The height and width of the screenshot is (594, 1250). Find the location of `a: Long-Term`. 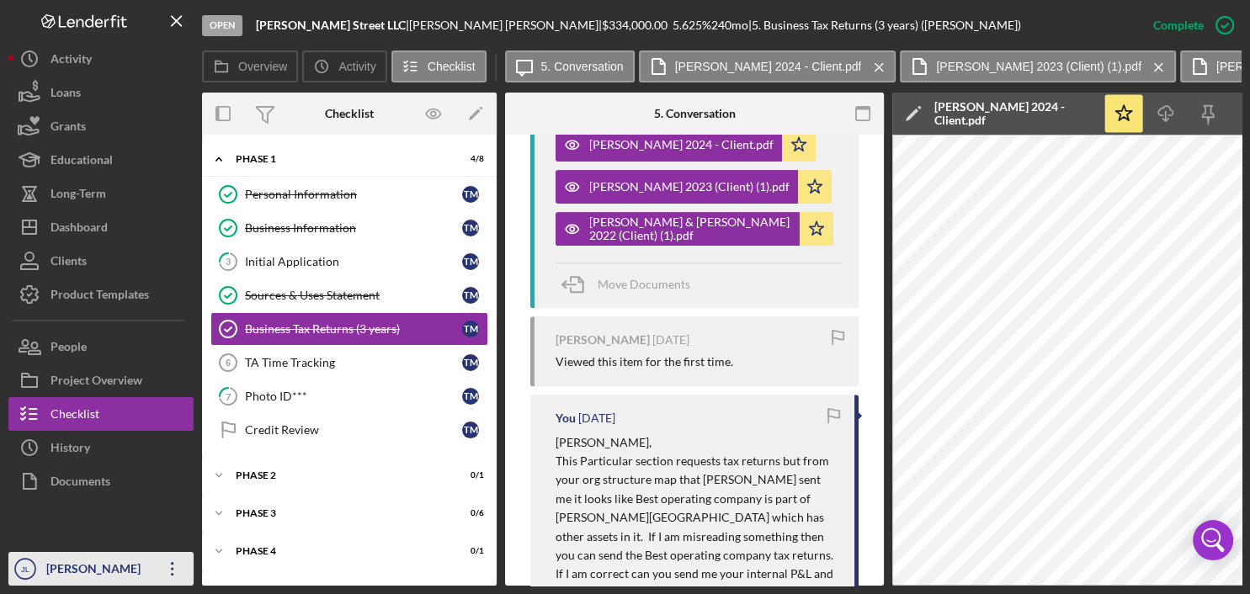

a: Long-Term is located at coordinates (101, 194).